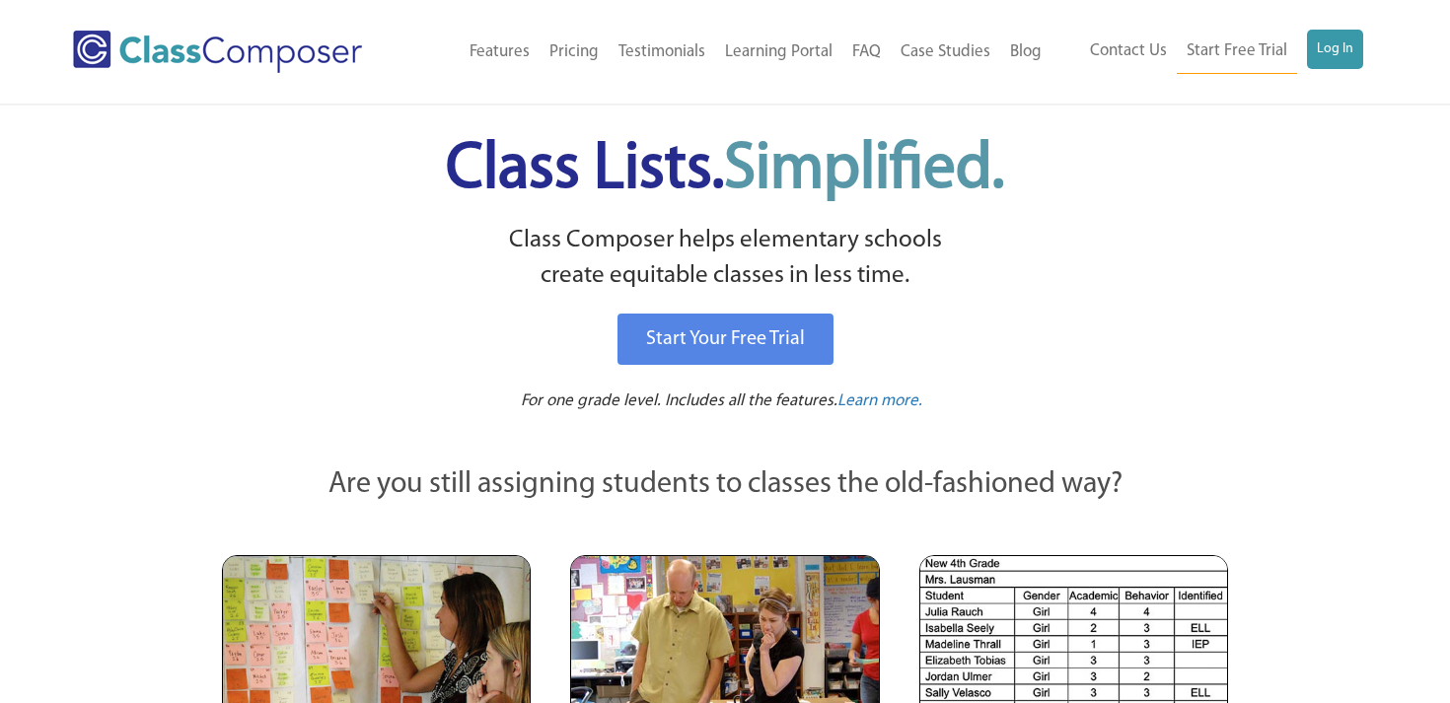  I want to click on span: Class Lists., so click(725, 170).